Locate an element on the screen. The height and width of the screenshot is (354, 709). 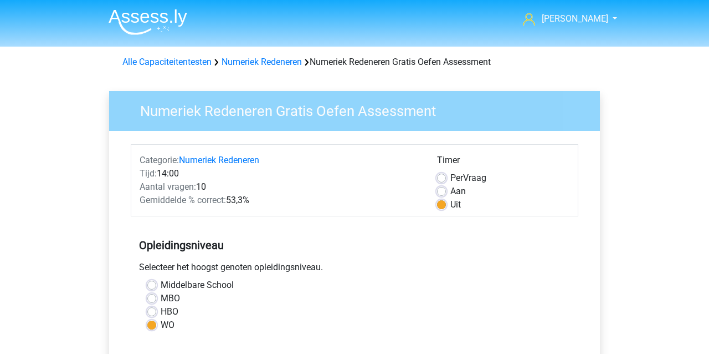
a: Alle Capaciteitentesten is located at coordinates (167, 62).